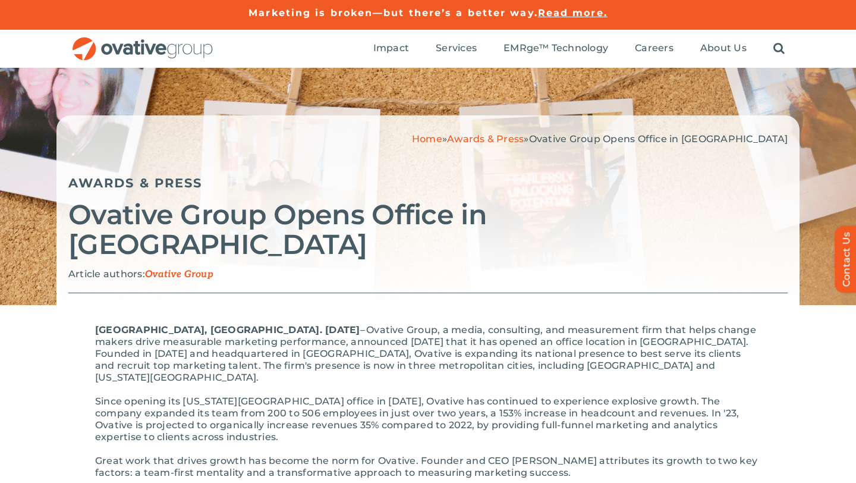 This screenshot has height=483, width=856. Describe the element at coordinates (143, 41) in the screenshot. I see `a: OG_Full_horizontal_RGB` at that location.